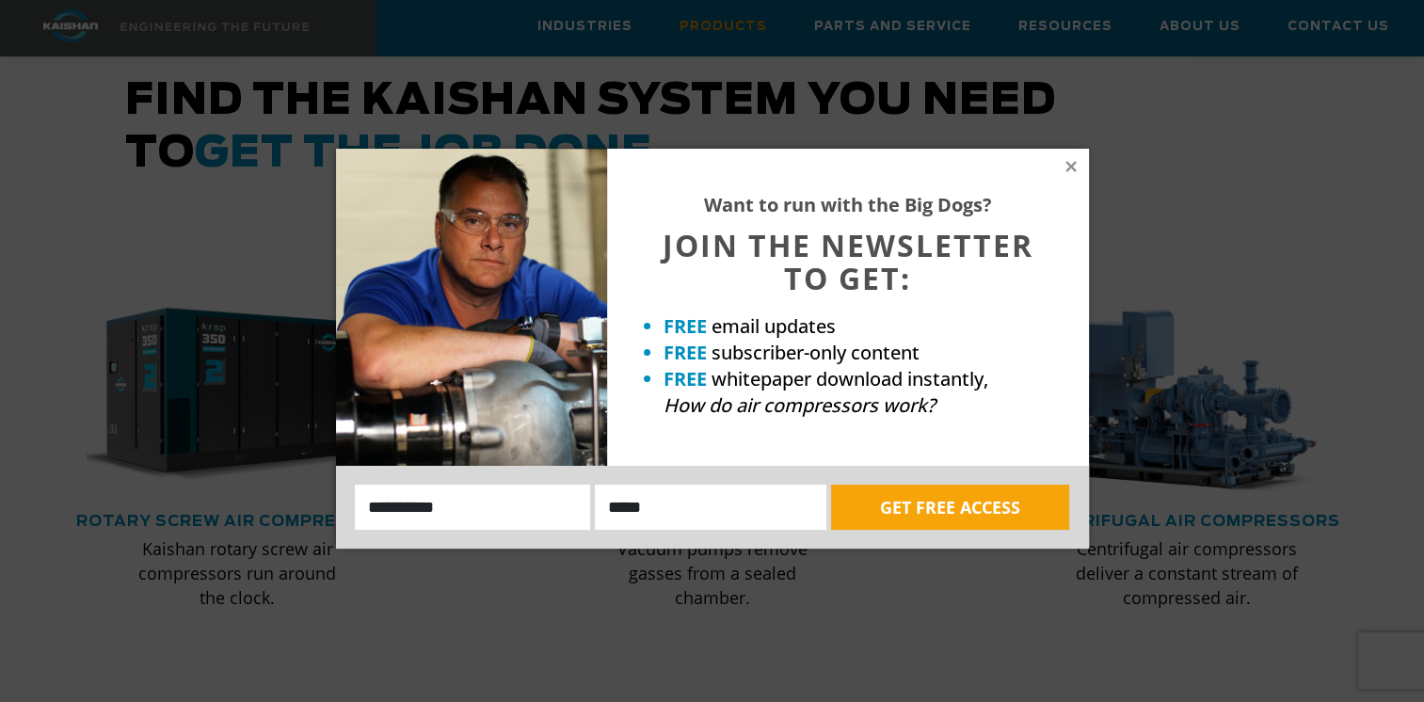 This screenshot has height=702, width=1424. I want to click on input: Name:, so click(473, 507).